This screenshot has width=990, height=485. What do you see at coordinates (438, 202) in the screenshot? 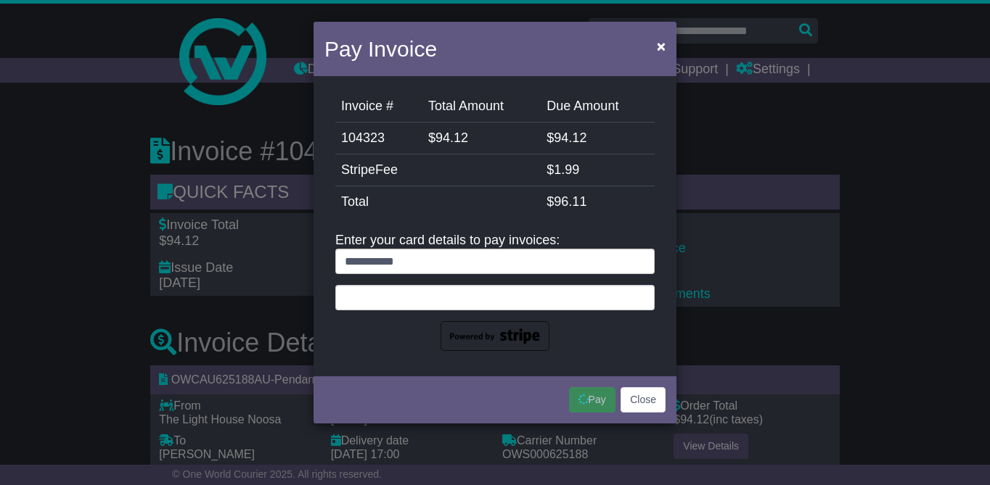
I see `td: Total` at bounding box center [438, 202].